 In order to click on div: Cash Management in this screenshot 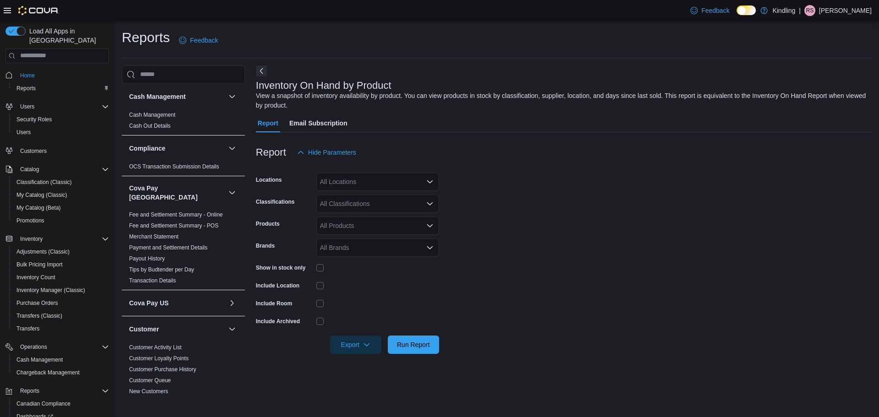, I will do `click(183, 122)`.